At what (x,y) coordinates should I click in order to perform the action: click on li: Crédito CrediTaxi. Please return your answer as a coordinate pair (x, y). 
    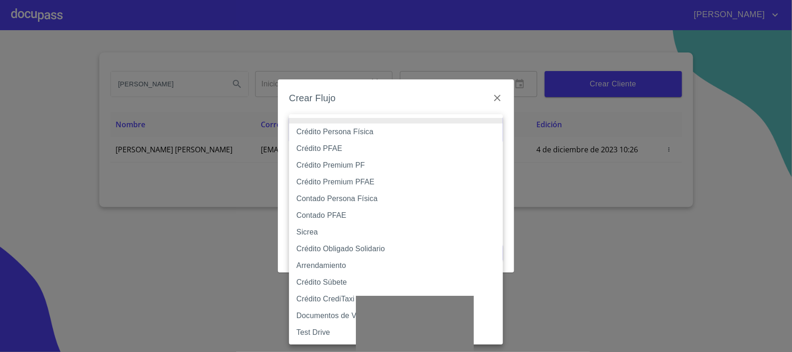
    Looking at the image, I should click on (396, 299).